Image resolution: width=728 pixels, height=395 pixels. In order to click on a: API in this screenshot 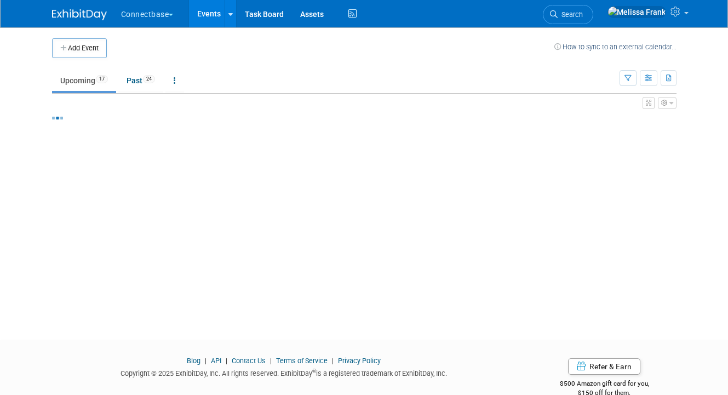, I will do `click(216, 361)`.